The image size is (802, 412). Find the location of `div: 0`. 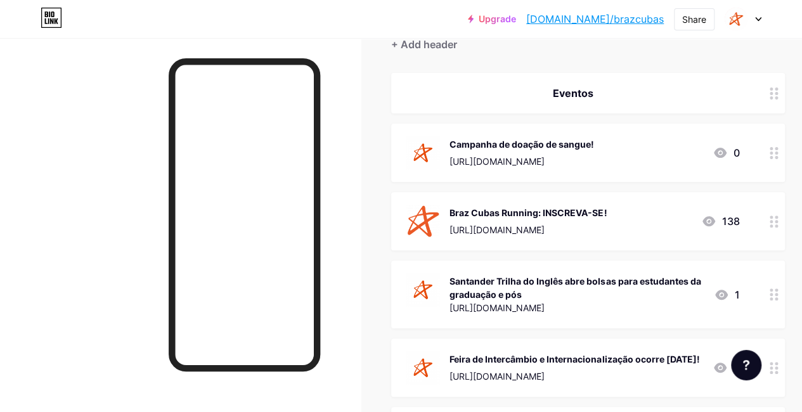

div: 0 is located at coordinates (726, 153).